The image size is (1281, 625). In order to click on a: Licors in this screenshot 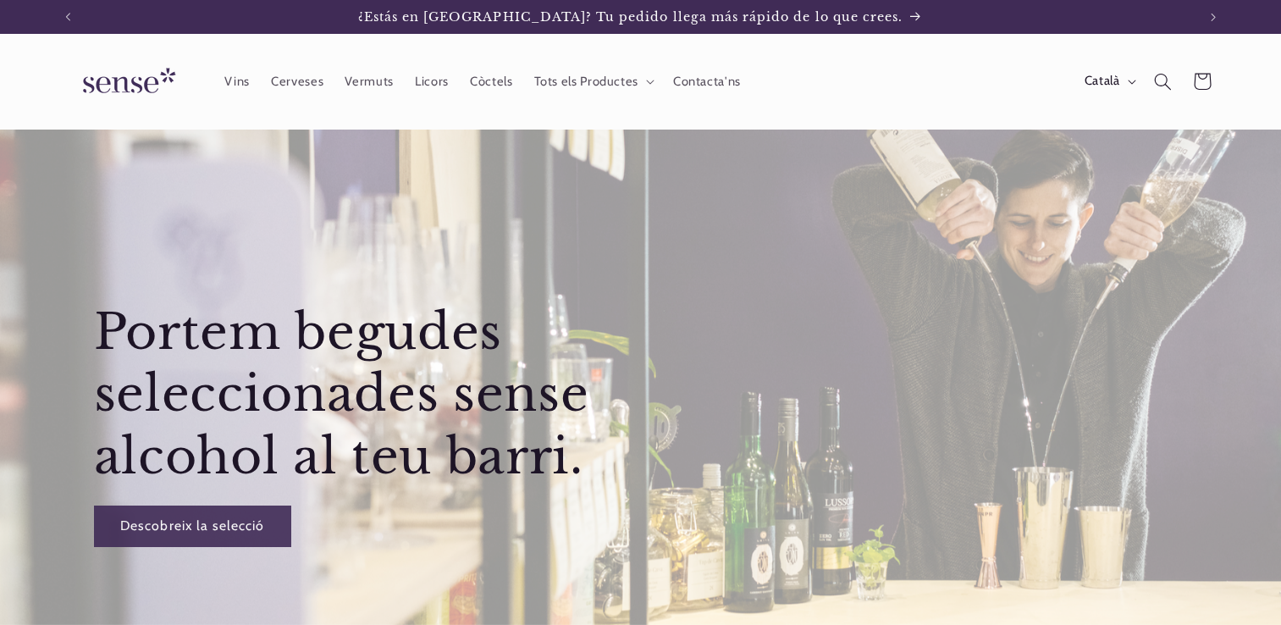, I will do `click(431, 81)`.